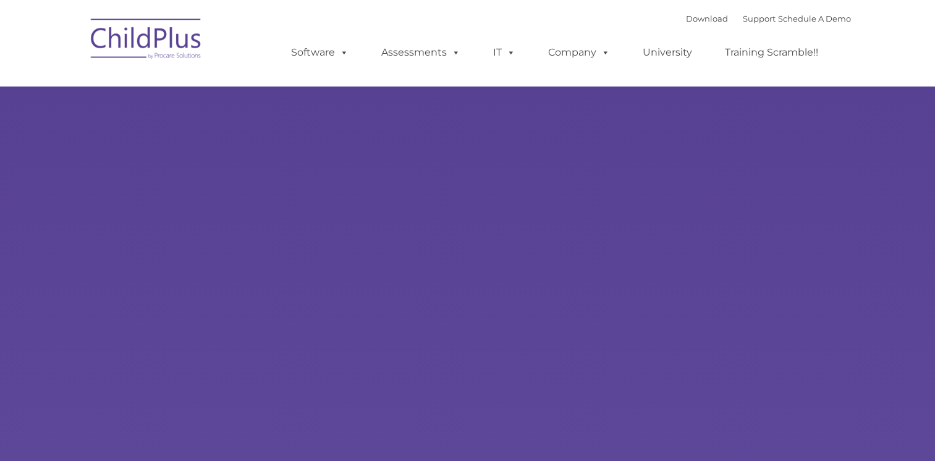 The width and height of the screenshot is (935, 461). Describe the element at coordinates (147, 41) in the screenshot. I see `img: ChildPlus by Procare Solutions` at that location.